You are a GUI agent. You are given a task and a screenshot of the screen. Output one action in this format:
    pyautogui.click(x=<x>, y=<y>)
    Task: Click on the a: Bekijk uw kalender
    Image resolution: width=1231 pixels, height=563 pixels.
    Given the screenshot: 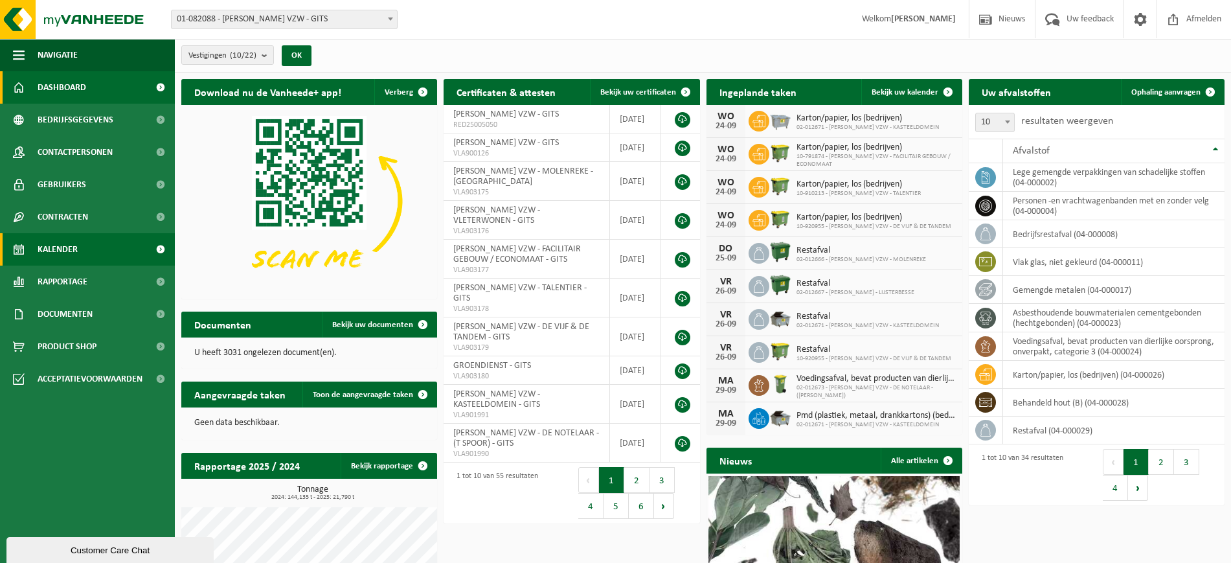 What is the action you would take?
    pyautogui.click(x=911, y=92)
    